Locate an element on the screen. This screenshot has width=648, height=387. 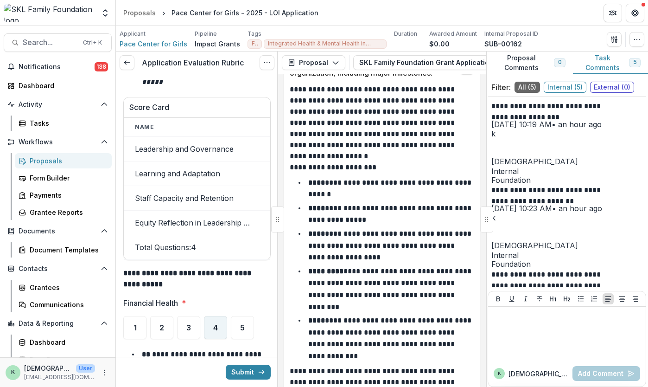
span: 1 is located at coordinates (135, 327).